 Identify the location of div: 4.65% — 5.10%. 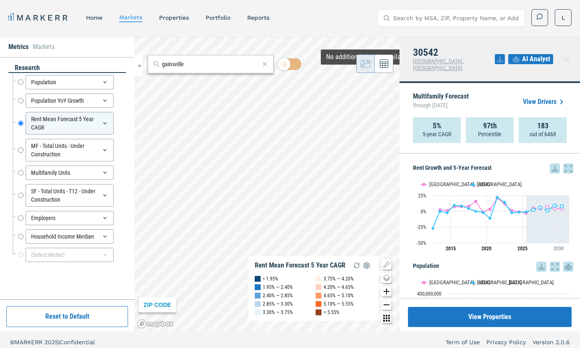
(339, 296).